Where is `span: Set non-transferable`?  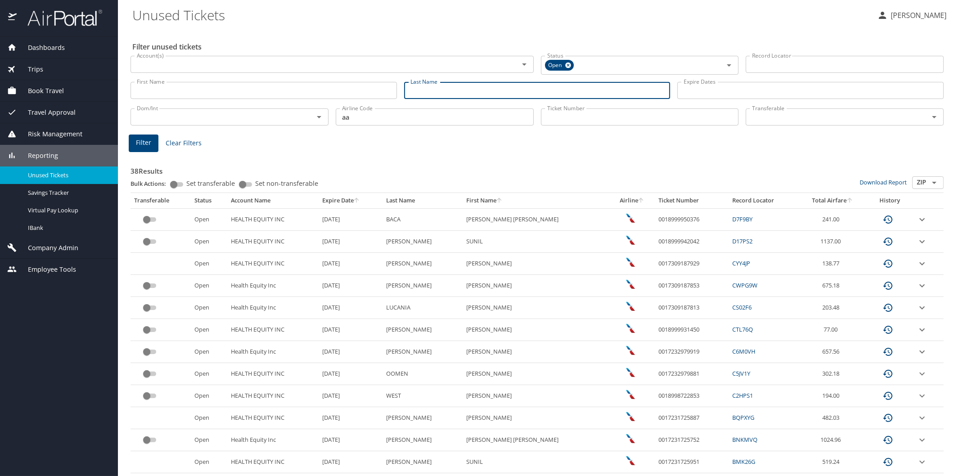 span: Set non-transferable is located at coordinates (287, 184).